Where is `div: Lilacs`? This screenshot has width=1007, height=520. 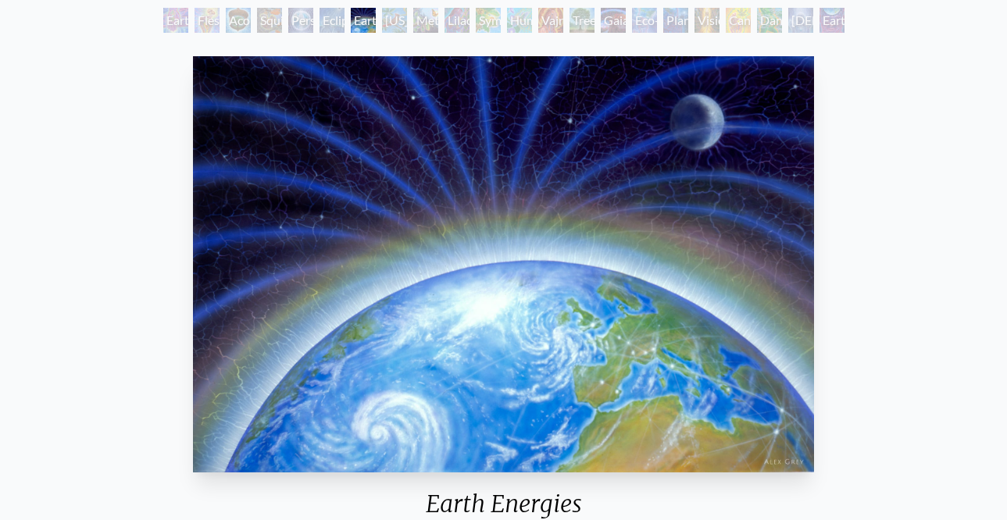
div: Lilacs is located at coordinates (457, 20).